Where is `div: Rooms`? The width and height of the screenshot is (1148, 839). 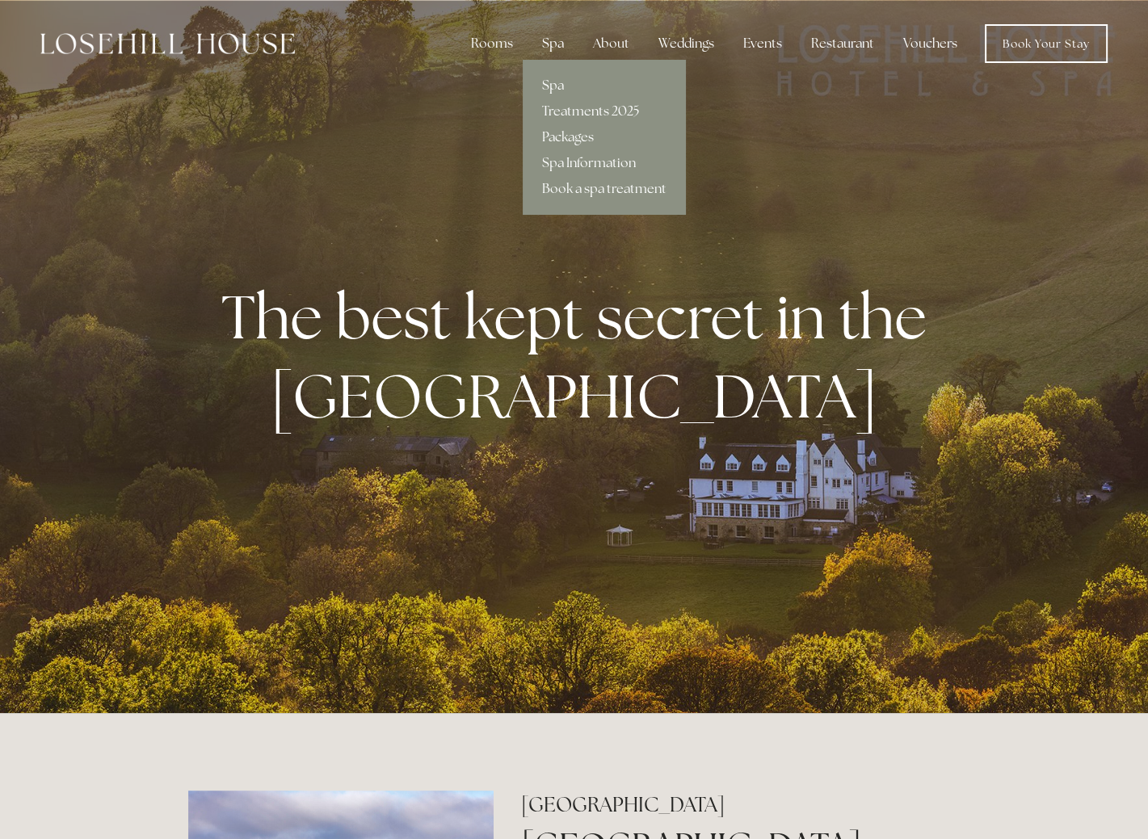 div: Rooms is located at coordinates (492, 44).